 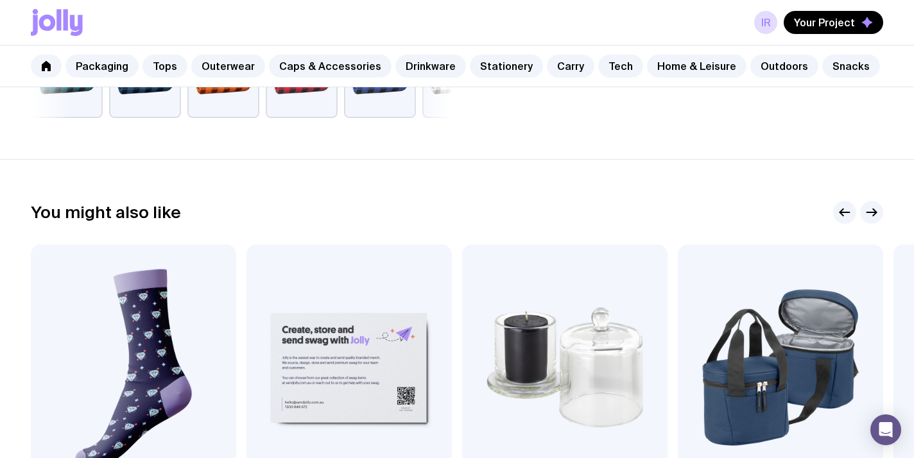 What do you see at coordinates (106, 212) in the screenshot?
I see `h2: You might also like` at bounding box center [106, 212].